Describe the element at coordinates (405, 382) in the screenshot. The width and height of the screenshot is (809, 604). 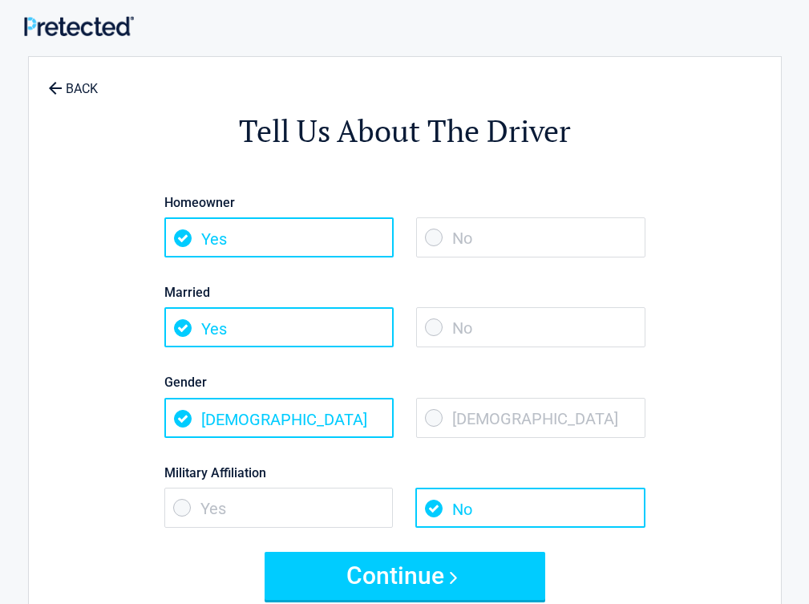
I see `label: Gender` at that location.